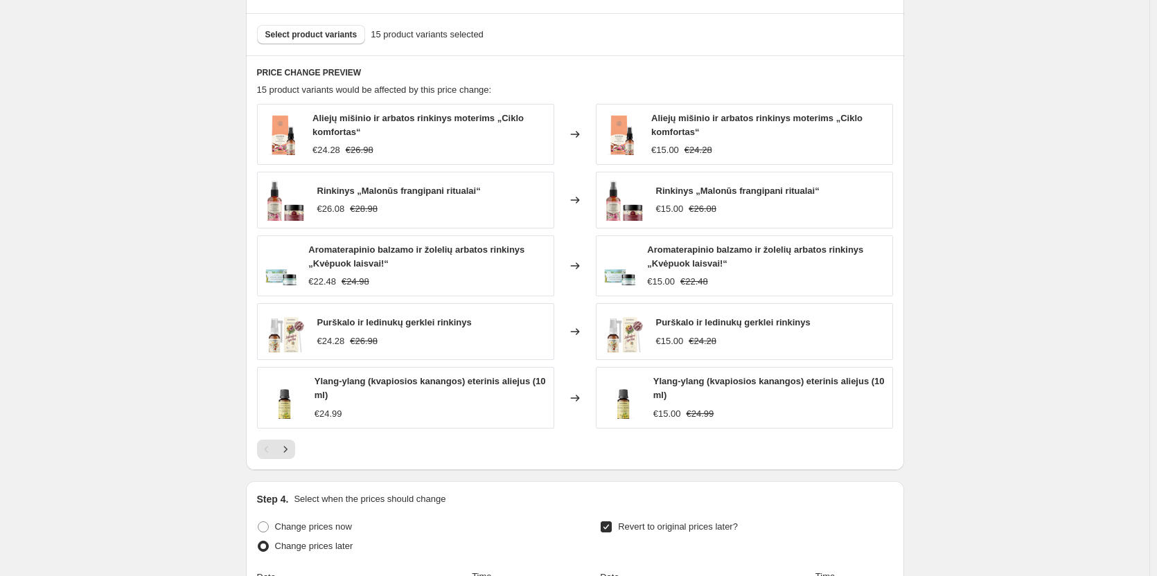 The width and height of the screenshot is (1157, 576). Describe the element at coordinates (331, 209) in the screenshot. I see `div: €26.08` at that location.